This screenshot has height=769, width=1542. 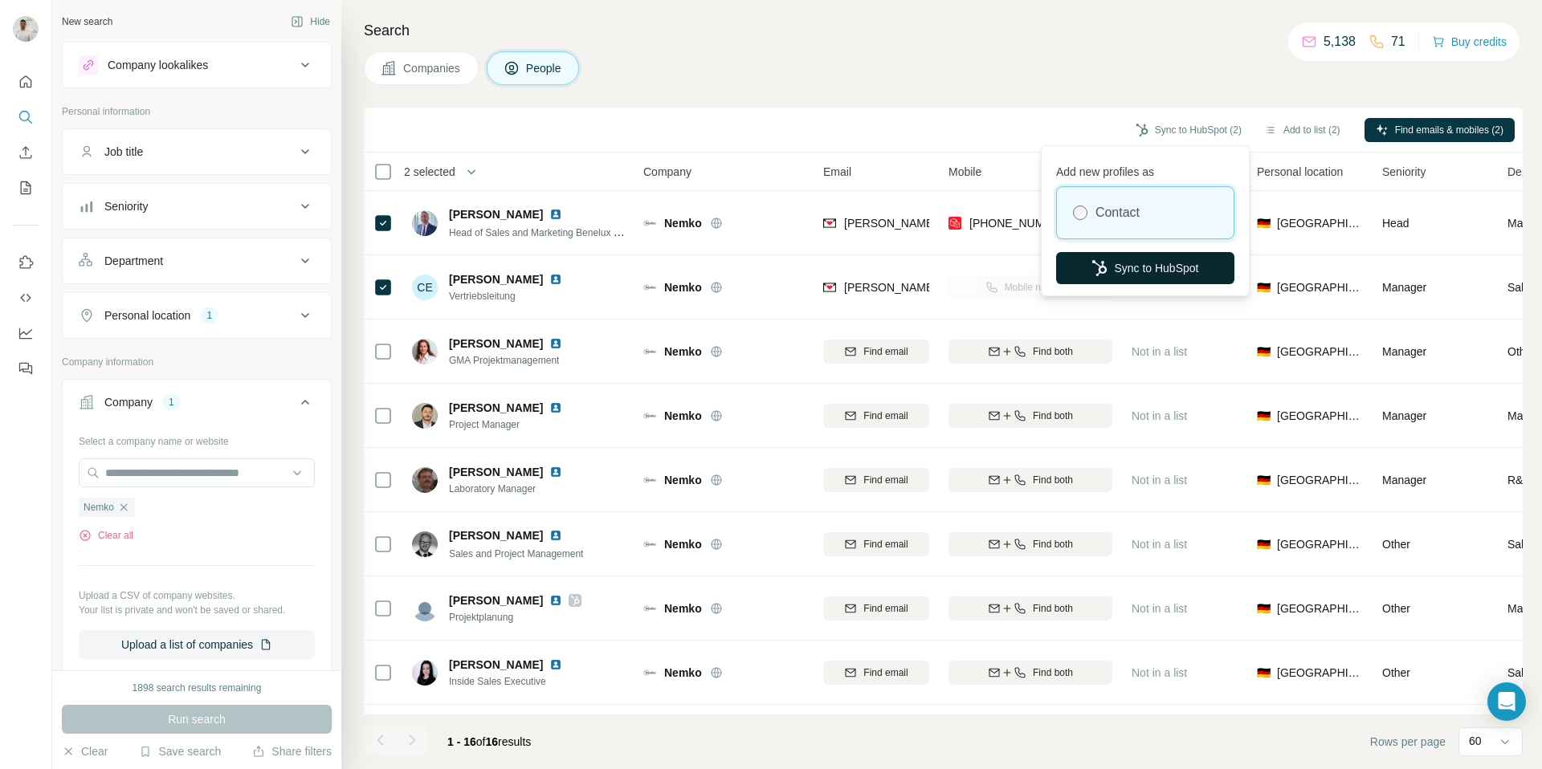 What do you see at coordinates (209, 316) in the screenshot?
I see `div: 1` at bounding box center [209, 316].